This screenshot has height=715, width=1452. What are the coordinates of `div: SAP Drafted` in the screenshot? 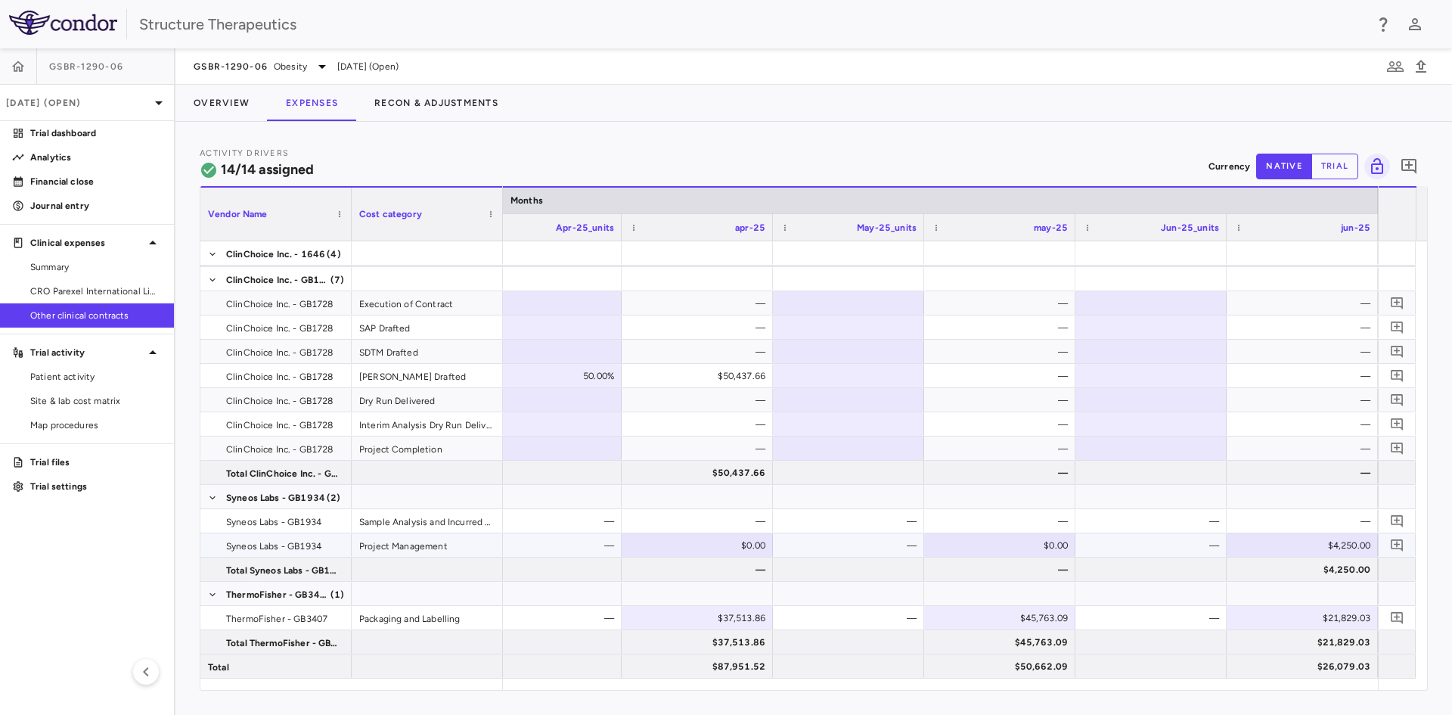 It's located at (427, 327).